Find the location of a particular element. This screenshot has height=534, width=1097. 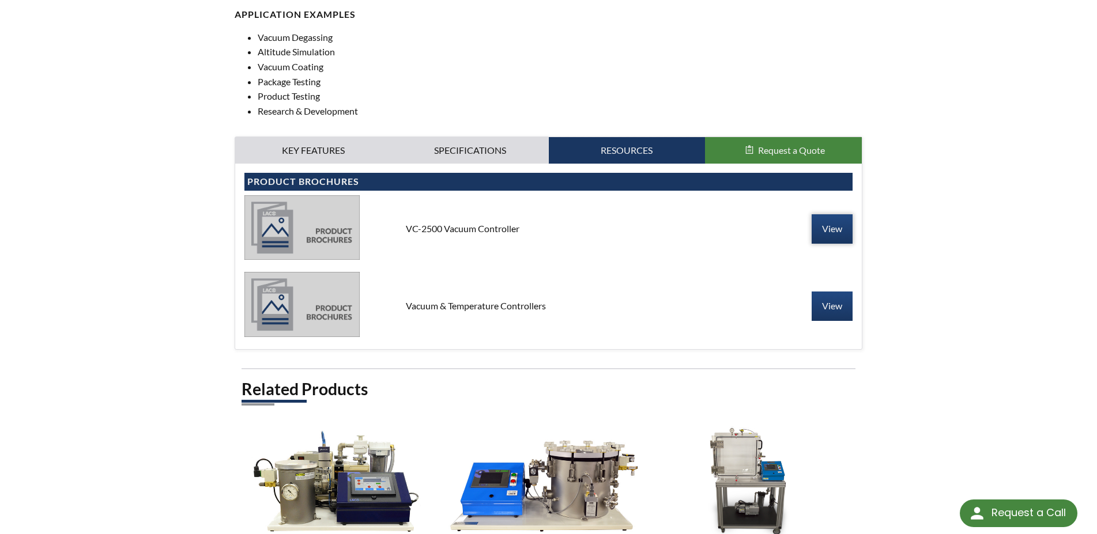

button: Request a Quote is located at coordinates (783, 150).